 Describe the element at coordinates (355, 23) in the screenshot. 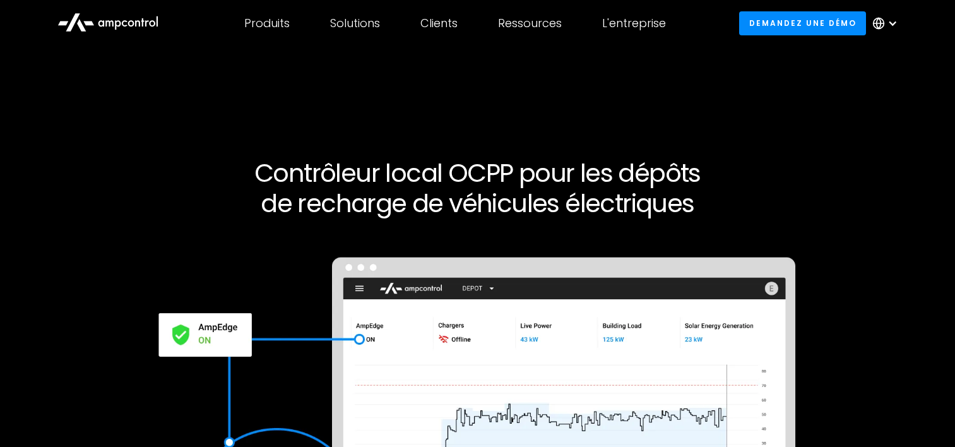

I see `div: Solutions` at that location.